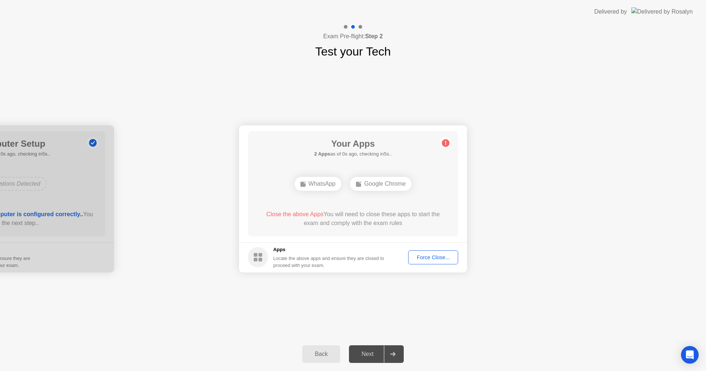 Image resolution: width=706 pixels, height=371 pixels. I want to click on div: Open Intercom Messenger, so click(689, 355).